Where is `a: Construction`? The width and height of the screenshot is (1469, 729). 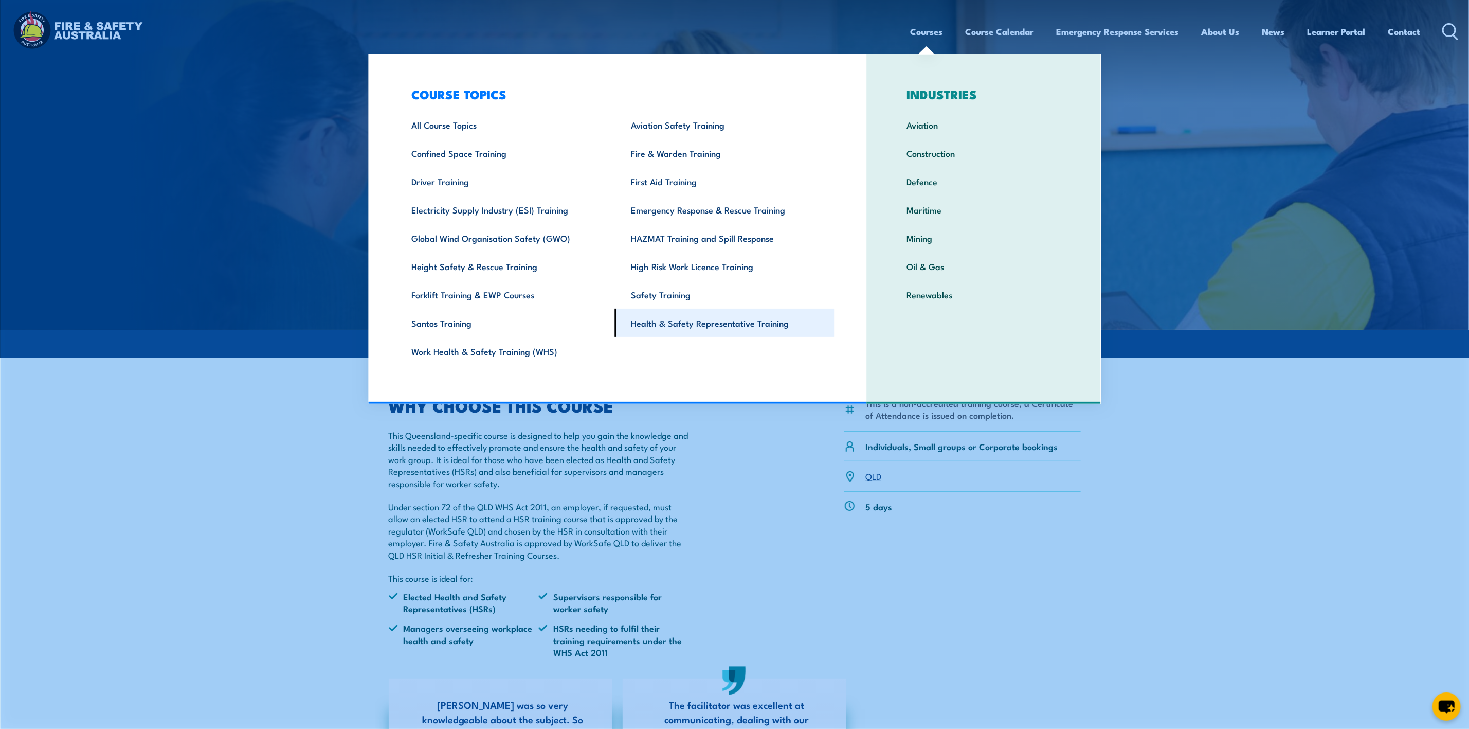 a: Construction is located at coordinates (984, 153).